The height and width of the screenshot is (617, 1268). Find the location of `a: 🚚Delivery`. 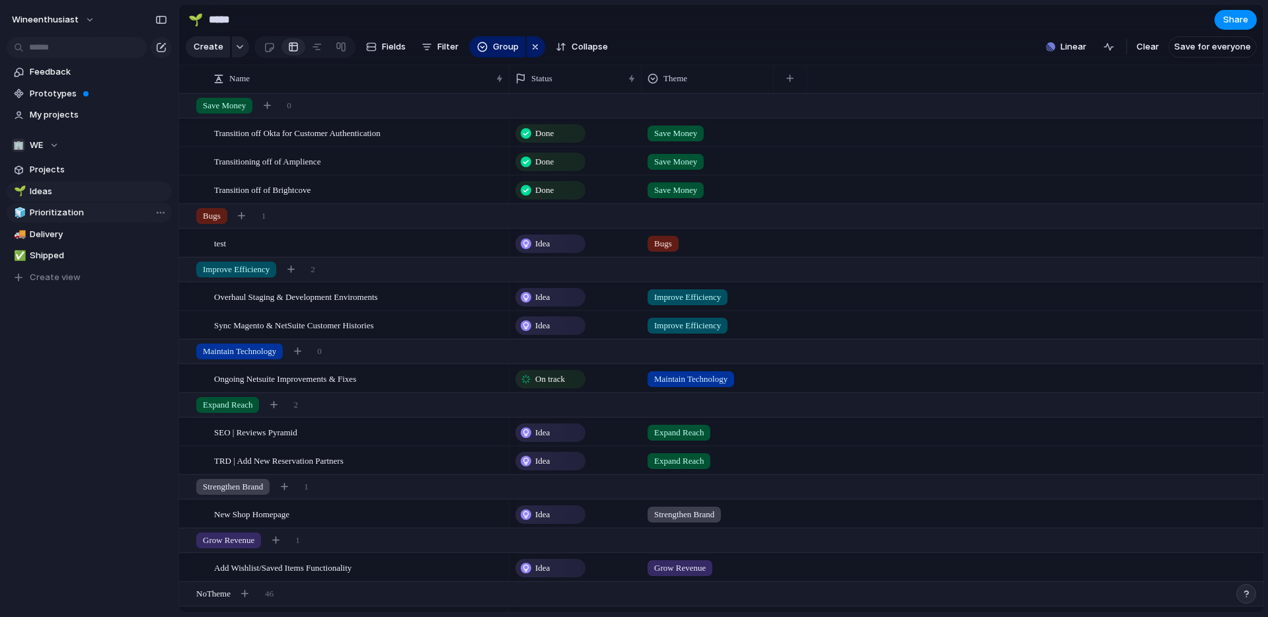

a: 🚚Delivery is located at coordinates (89, 235).